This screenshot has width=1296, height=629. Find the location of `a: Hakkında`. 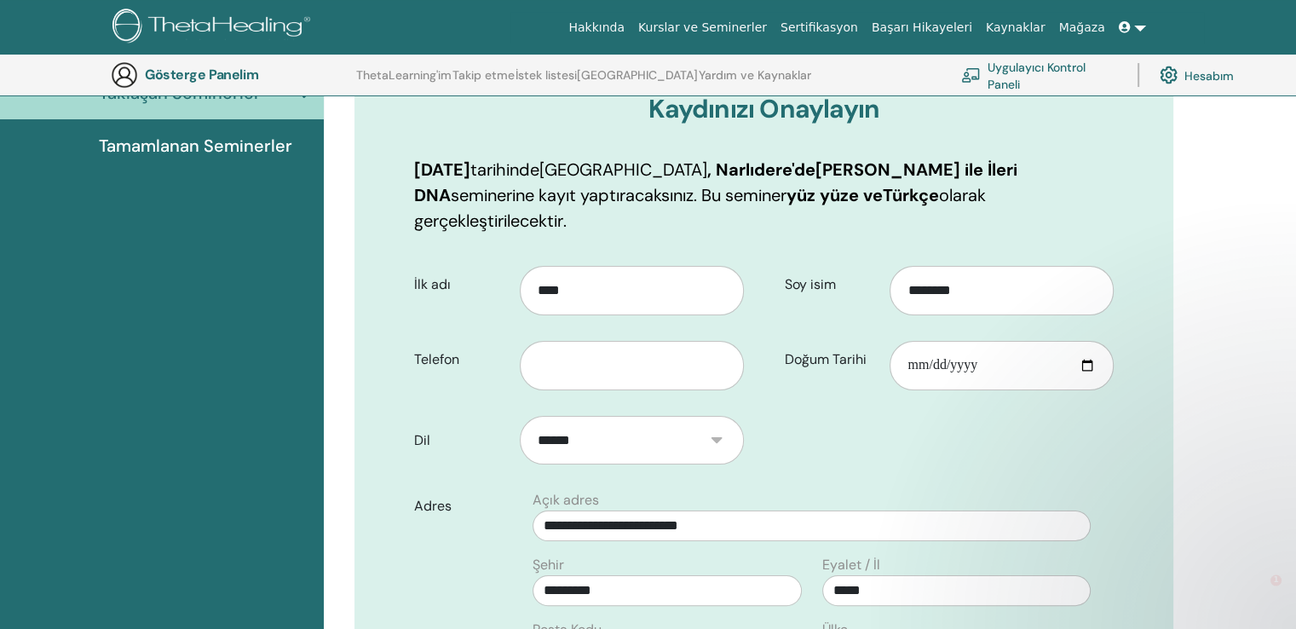

a: Hakkında is located at coordinates (596, 27).